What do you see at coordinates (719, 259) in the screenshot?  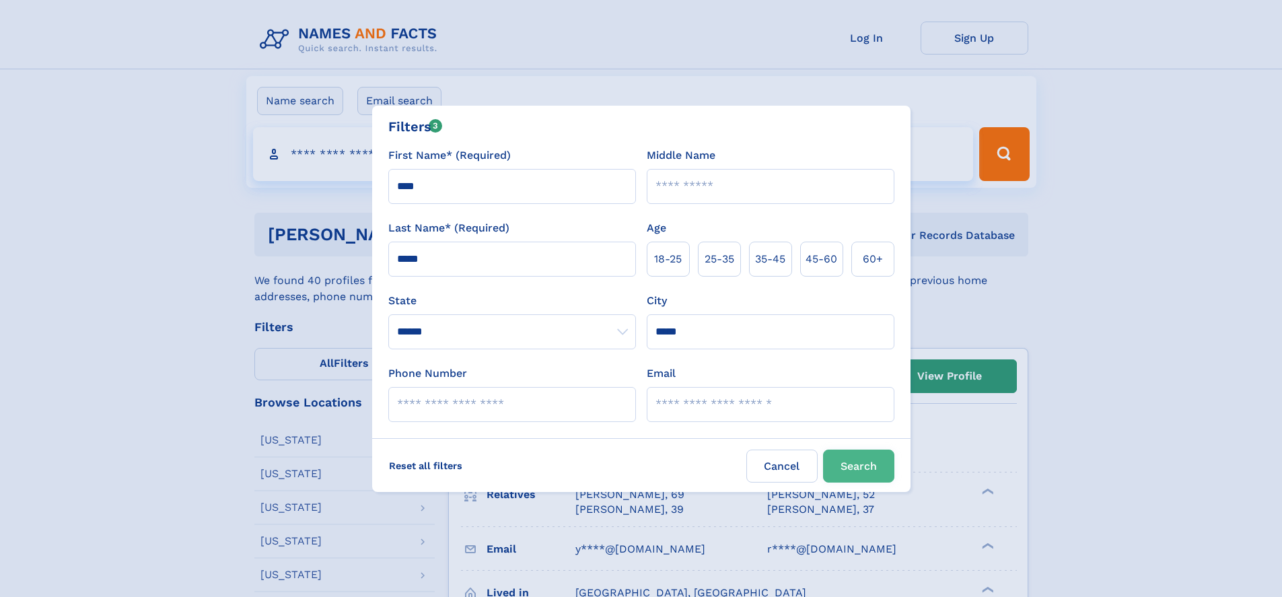 I see `span: 25‑35` at bounding box center [719, 259].